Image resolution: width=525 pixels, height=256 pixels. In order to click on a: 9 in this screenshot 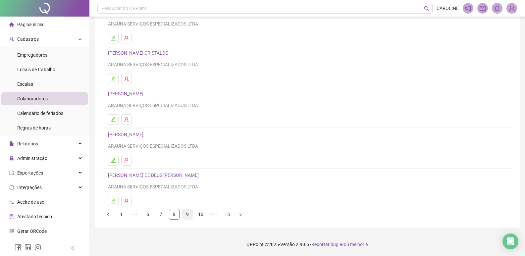, I will do `click(188, 214)`.